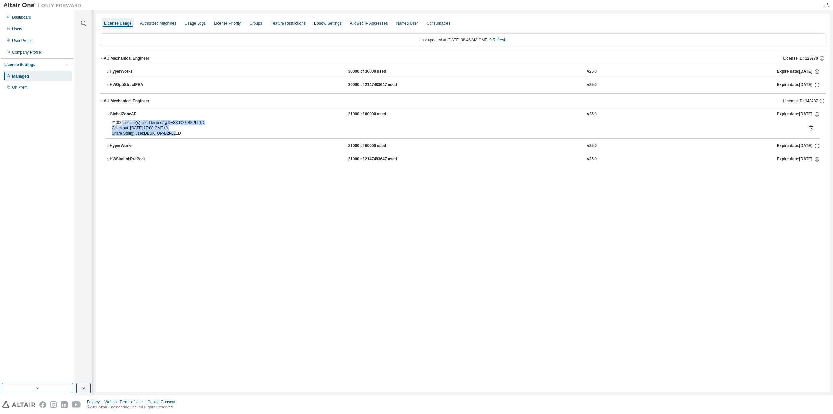 The width and height of the screenshot is (833, 414). I want to click on div: Website Terms of Use, so click(126, 402).